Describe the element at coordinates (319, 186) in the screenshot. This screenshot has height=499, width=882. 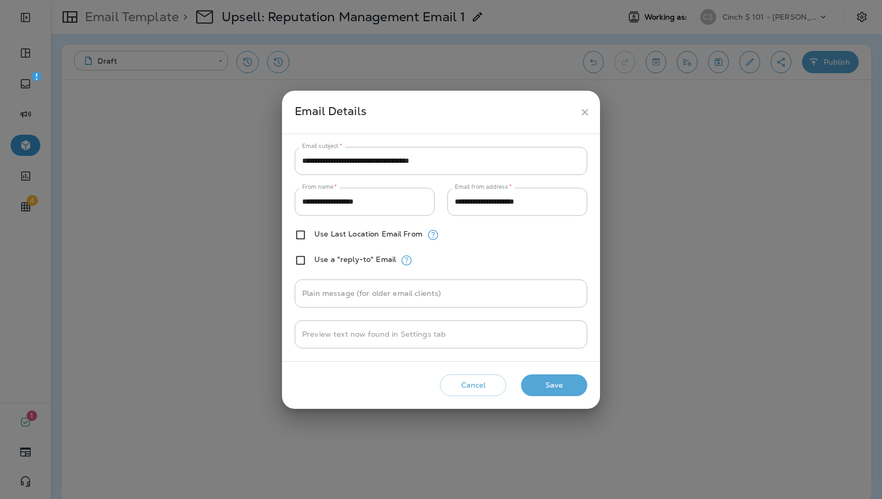
I see `label: From name` at that location.